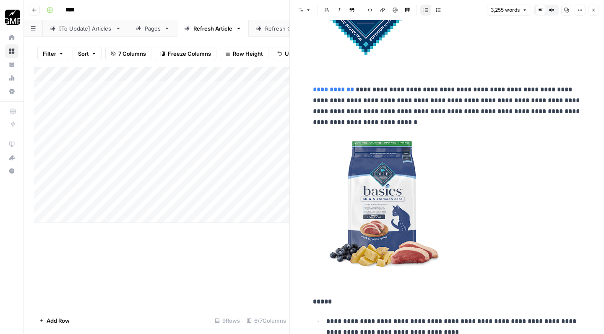  Describe the element at coordinates (153, 29) in the screenshot. I see `div: Pages` at that location.